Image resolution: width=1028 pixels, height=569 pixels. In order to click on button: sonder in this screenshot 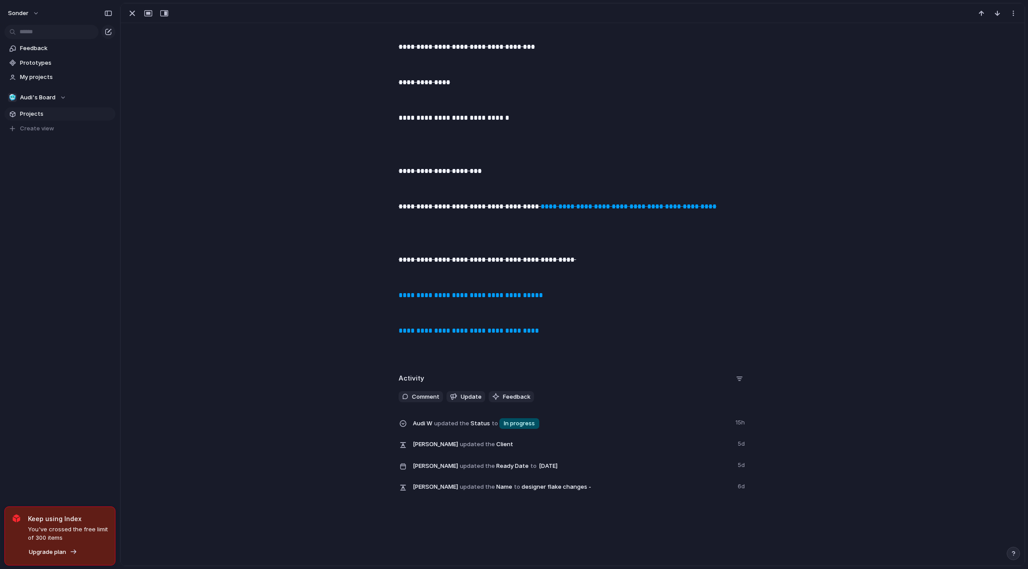, I will do `click(24, 13)`.